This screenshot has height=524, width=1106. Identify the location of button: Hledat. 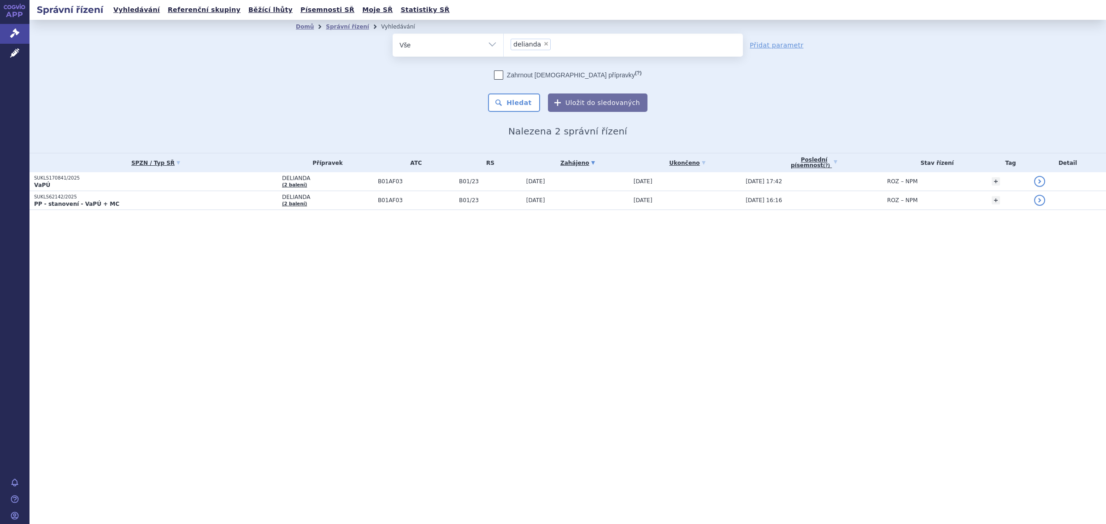
(514, 103).